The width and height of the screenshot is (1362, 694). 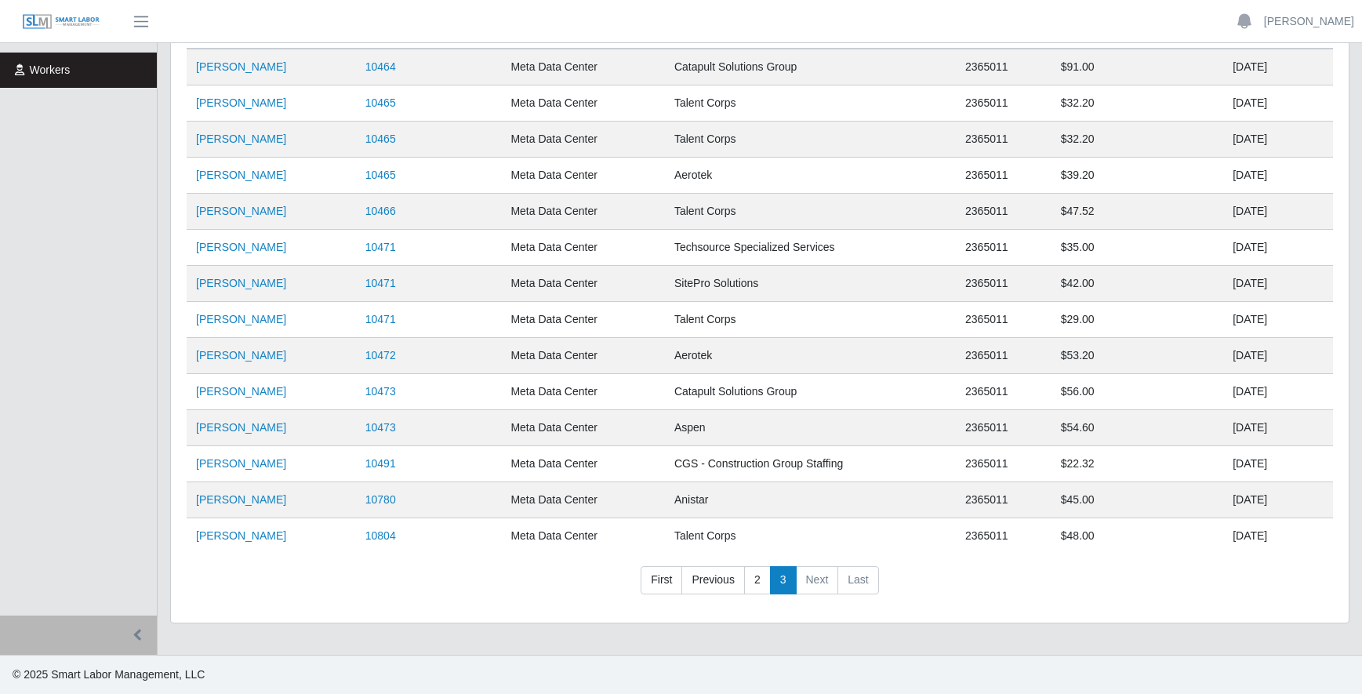 What do you see at coordinates (50, 70) in the screenshot?
I see `span: Workers` at bounding box center [50, 70].